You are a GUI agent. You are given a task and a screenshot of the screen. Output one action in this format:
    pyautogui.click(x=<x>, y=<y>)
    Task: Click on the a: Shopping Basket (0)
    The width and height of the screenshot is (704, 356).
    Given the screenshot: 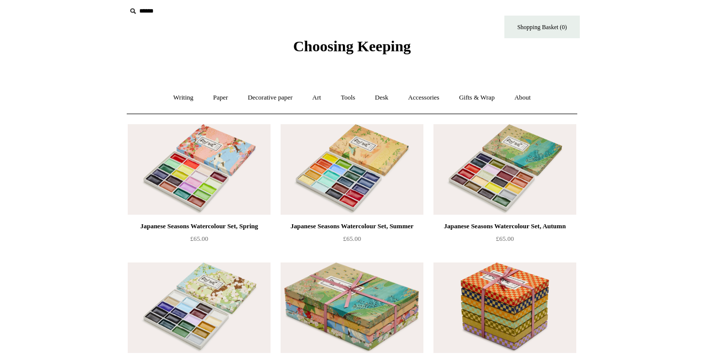 What is the action you would take?
    pyautogui.click(x=542, y=27)
    